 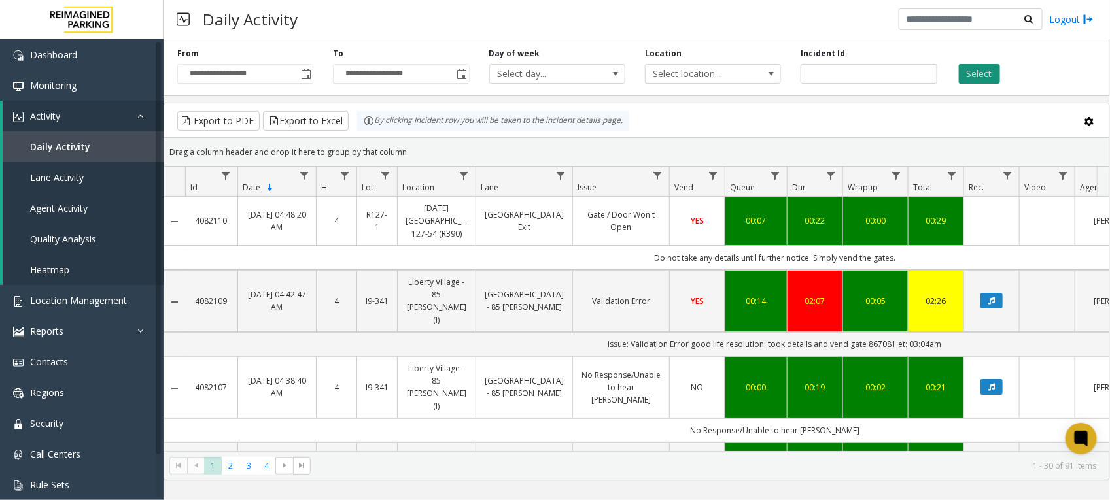 I want to click on div: Data table, so click(x=636, y=309).